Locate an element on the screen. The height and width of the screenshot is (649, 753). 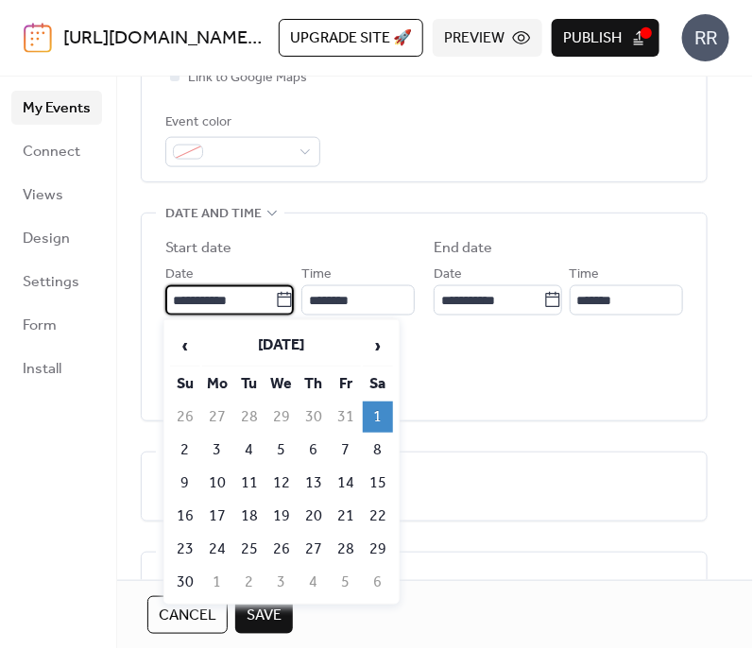
span: Publish is located at coordinates (593, 39).